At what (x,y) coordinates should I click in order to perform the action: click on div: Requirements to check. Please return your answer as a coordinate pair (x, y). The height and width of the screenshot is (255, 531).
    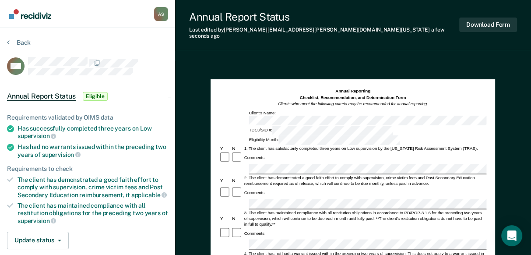
    Looking at the image, I should click on (87, 168).